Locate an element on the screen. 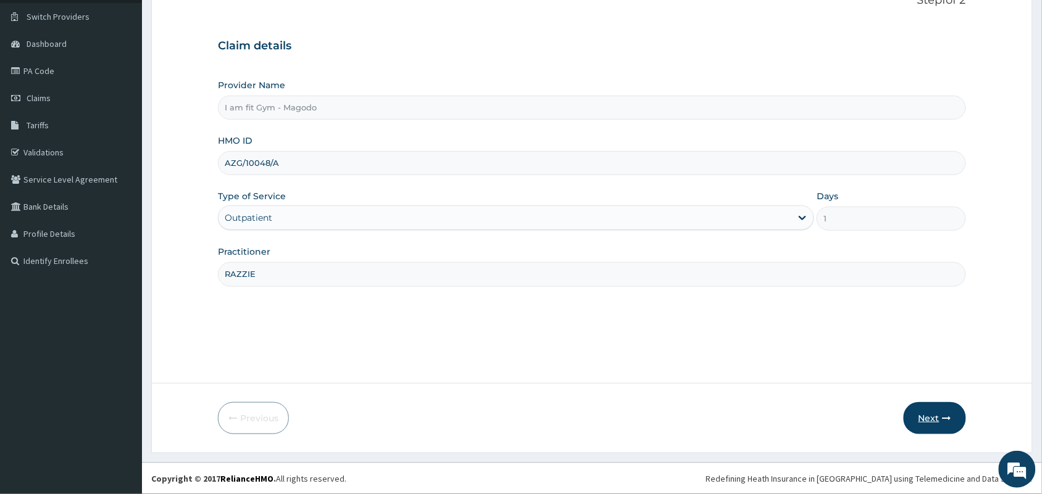 Image resolution: width=1042 pixels, height=494 pixels. label: Practitioner is located at coordinates (244, 252).